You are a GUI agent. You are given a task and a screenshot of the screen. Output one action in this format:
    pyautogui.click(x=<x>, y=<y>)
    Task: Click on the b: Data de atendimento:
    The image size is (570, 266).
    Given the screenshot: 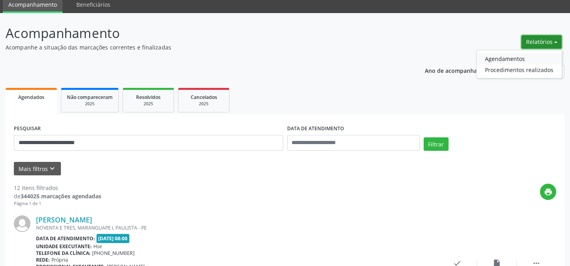 What is the action you would take?
    pyautogui.click(x=65, y=238)
    